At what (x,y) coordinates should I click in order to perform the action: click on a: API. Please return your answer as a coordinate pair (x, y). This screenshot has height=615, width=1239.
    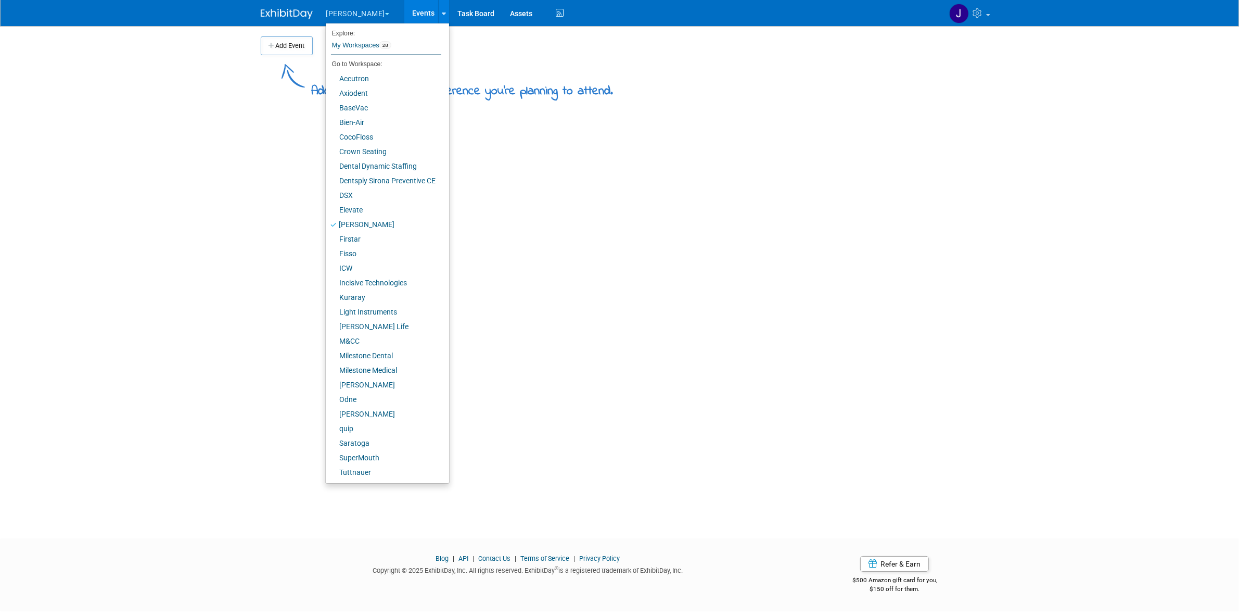
    Looking at the image, I should click on (463, 558).